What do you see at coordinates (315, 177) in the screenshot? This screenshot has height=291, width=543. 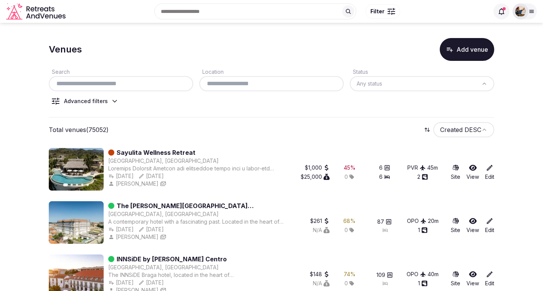 I see `button: $25,000` at bounding box center [315, 177].